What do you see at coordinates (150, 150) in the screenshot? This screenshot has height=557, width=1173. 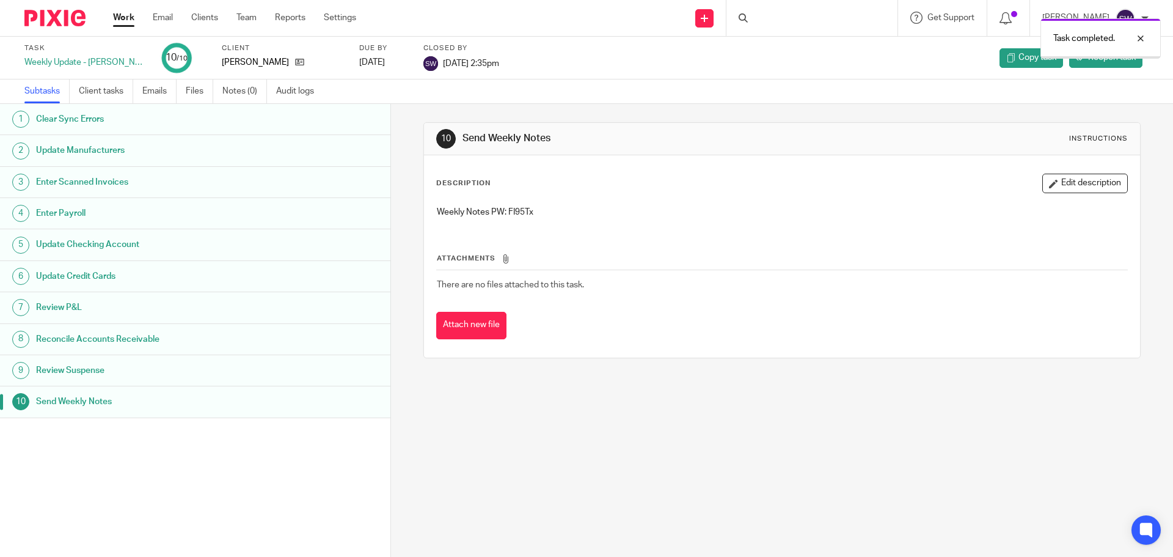 I see `h1: Update Manufacturers` at bounding box center [150, 150].